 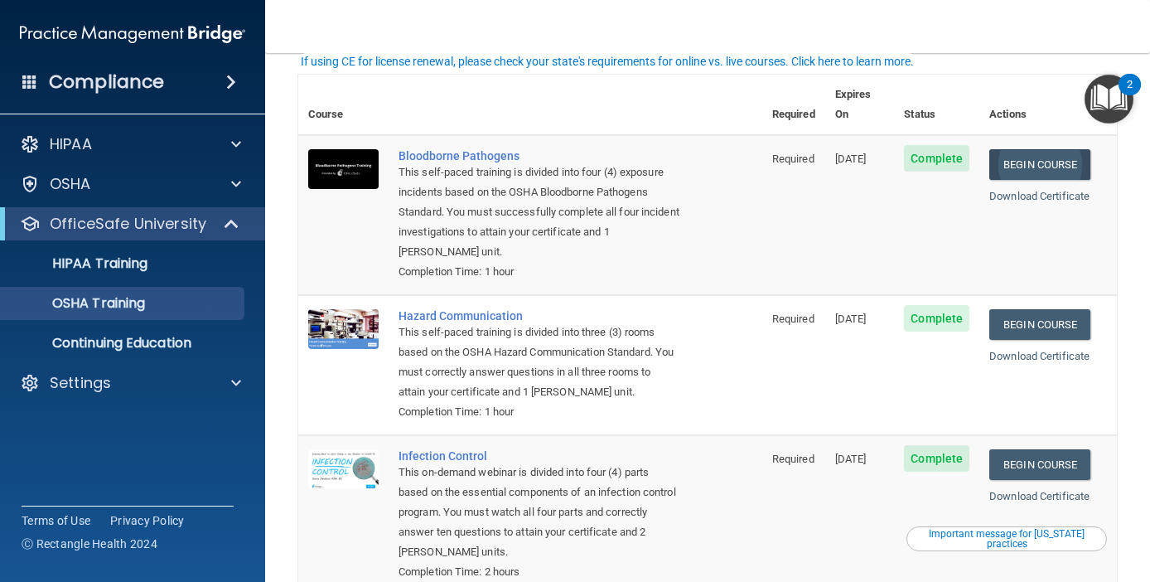 What do you see at coordinates (936, 104) in the screenshot?
I see `th: Status` at bounding box center [936, 104].